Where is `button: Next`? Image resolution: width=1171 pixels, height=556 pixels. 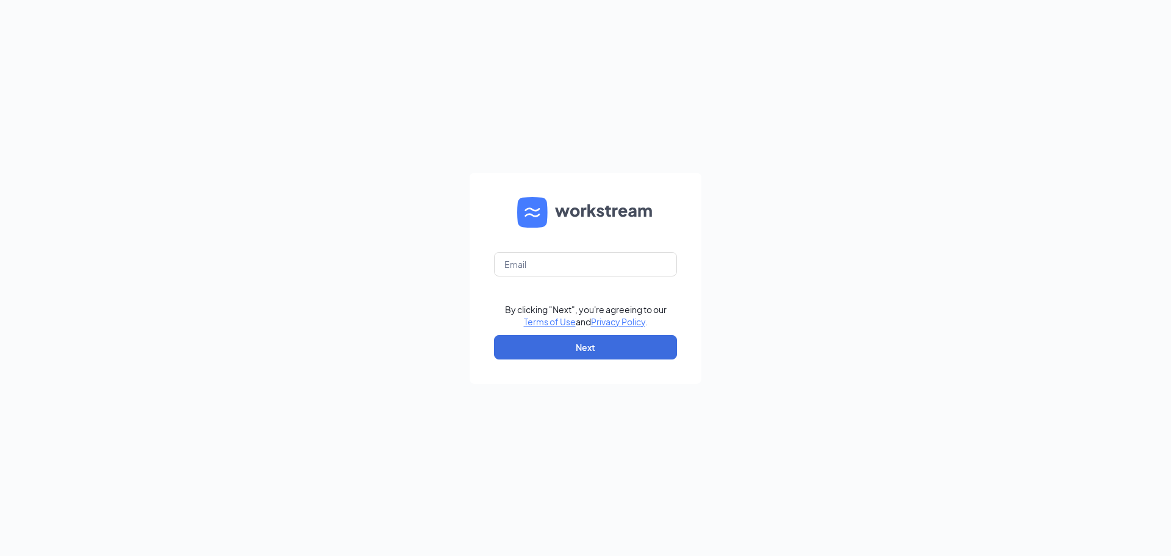
button: Next is located at coordinates (586, 347).